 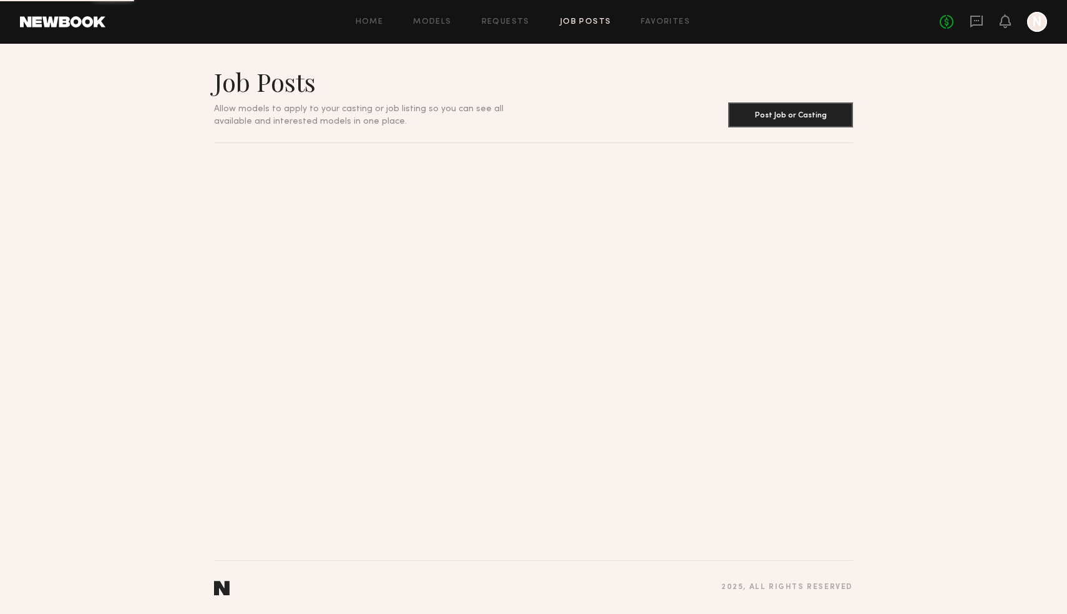 What do you see at coordinates (665, 22) in the screenshot?
I see `a: Favorites` at bounding box center [665, 22].